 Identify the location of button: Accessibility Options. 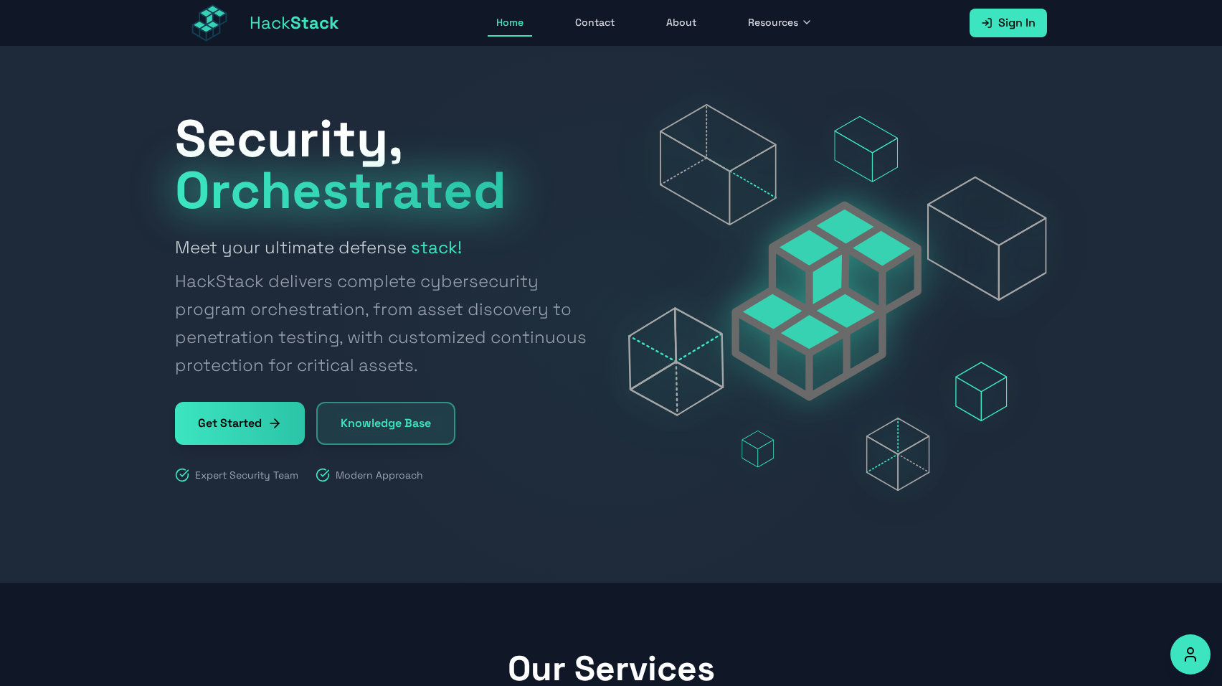
(1190, 654).